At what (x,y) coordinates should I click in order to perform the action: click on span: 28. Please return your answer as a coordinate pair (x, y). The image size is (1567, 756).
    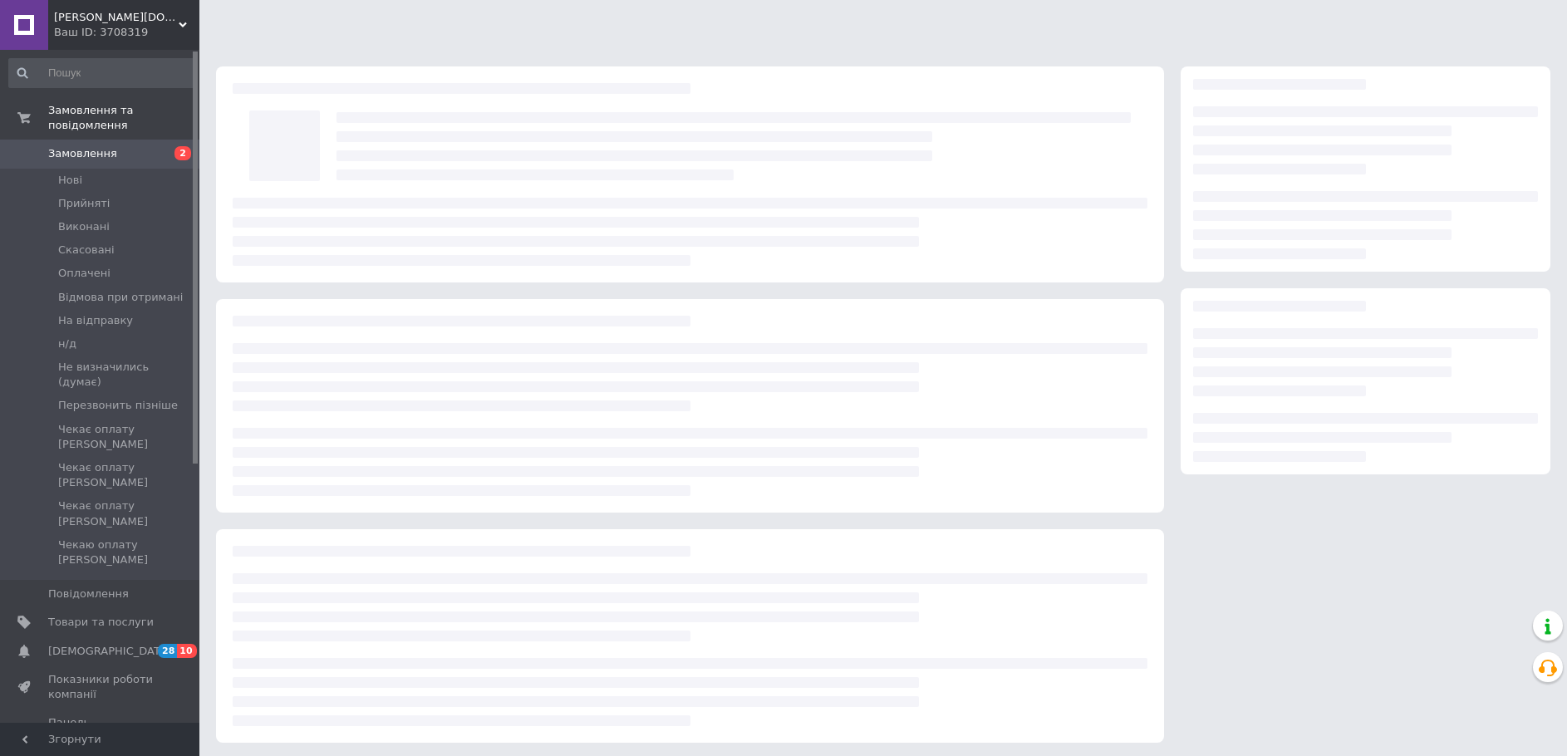
    Looking at the image, I should click on (167, 651).